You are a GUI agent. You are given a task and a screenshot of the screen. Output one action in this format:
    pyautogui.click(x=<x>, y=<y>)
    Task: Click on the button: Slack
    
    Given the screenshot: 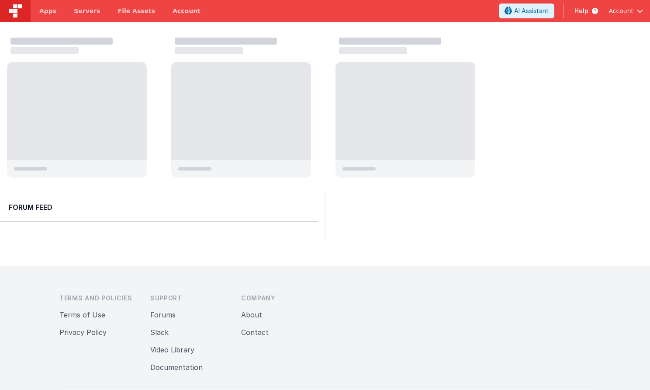 What is the action you would take?
    pyautogui.click(x=159, y=332)
    